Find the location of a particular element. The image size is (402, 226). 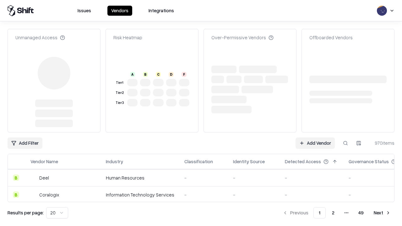

div: Identity Source is located at coordinates (249, 161).